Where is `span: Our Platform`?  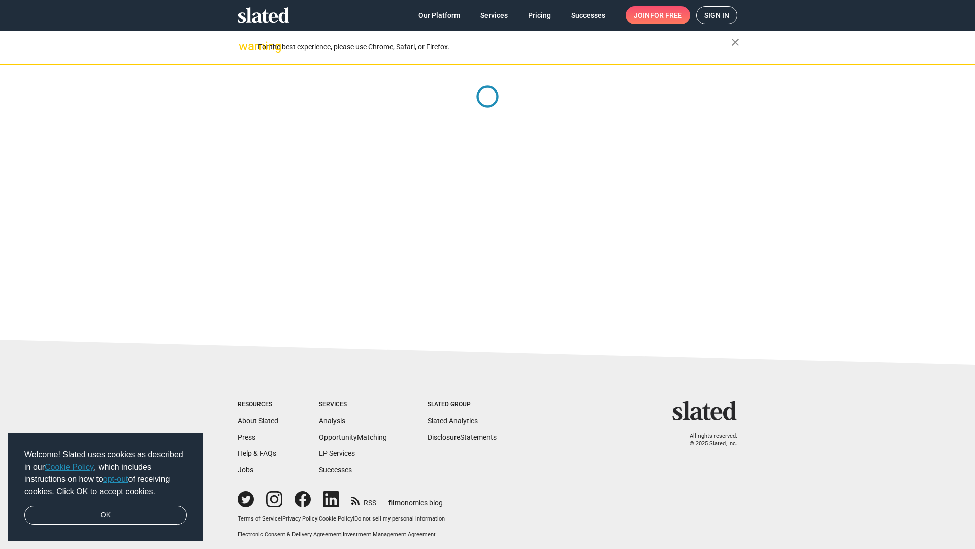
span: Our Platform is located at coordinates (439, 15).